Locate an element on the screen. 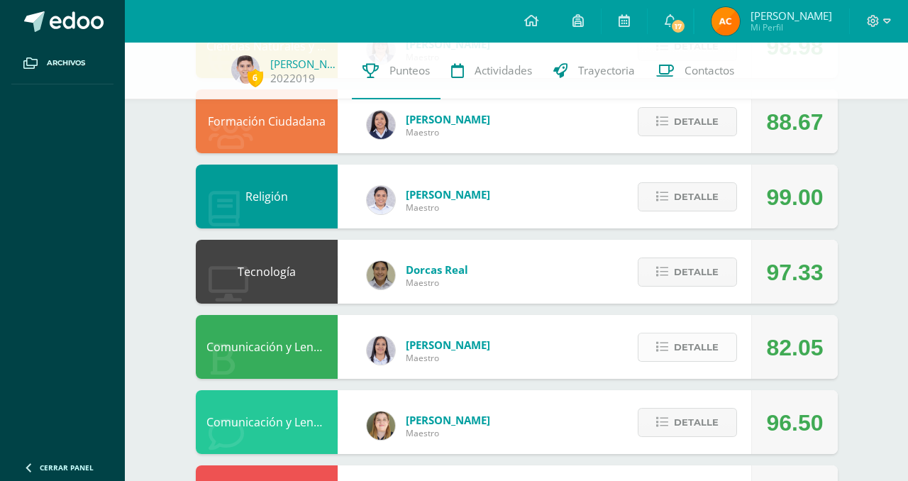 This screenshot has width=908, height=481. div: 97.33 is located at coordinates (795, 272).